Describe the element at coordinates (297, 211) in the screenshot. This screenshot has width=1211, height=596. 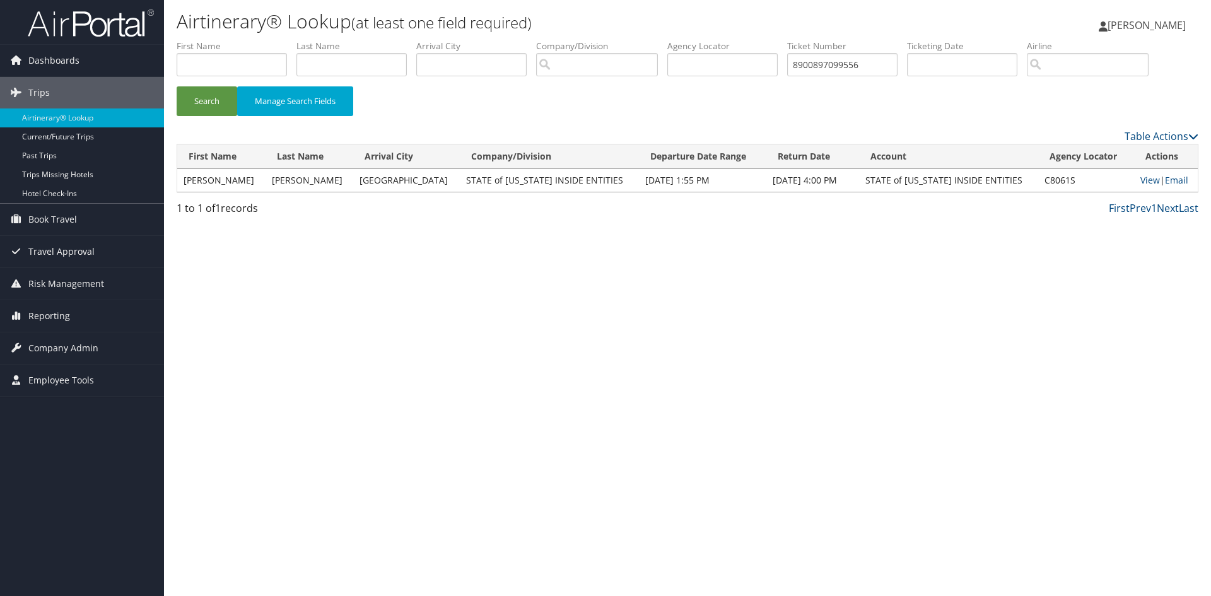
I see `div: 1 to 1 of records` at that location.